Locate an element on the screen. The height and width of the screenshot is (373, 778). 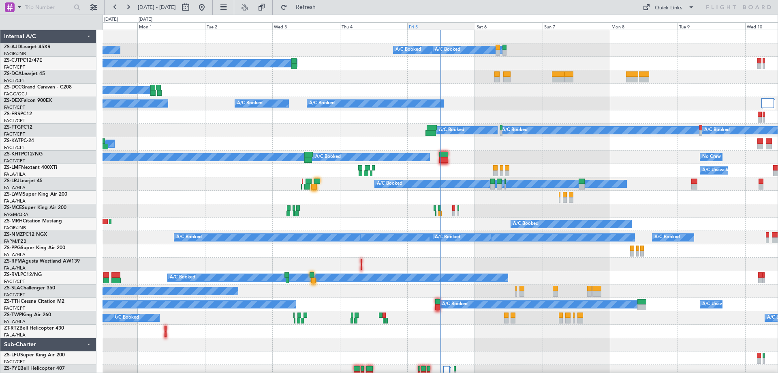
a: FAPM/PZB is located at coordinates (15, 241).